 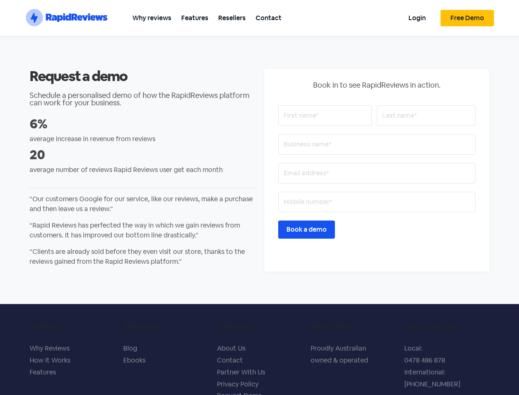 I want to click on strong: 20, so click(x=37, y=154).